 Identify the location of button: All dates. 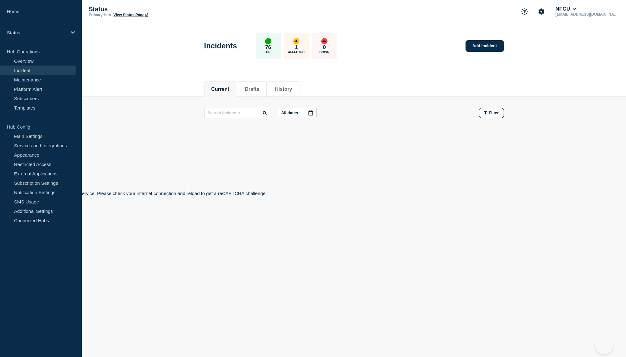
(297, 113).